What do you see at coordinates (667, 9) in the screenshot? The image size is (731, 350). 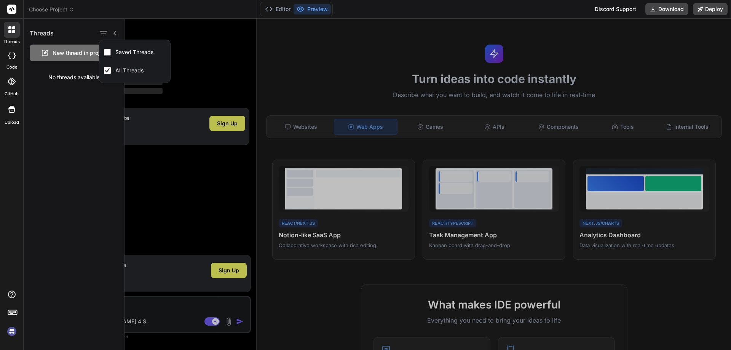 I see `button: Download` at bounding box center [667, 9].